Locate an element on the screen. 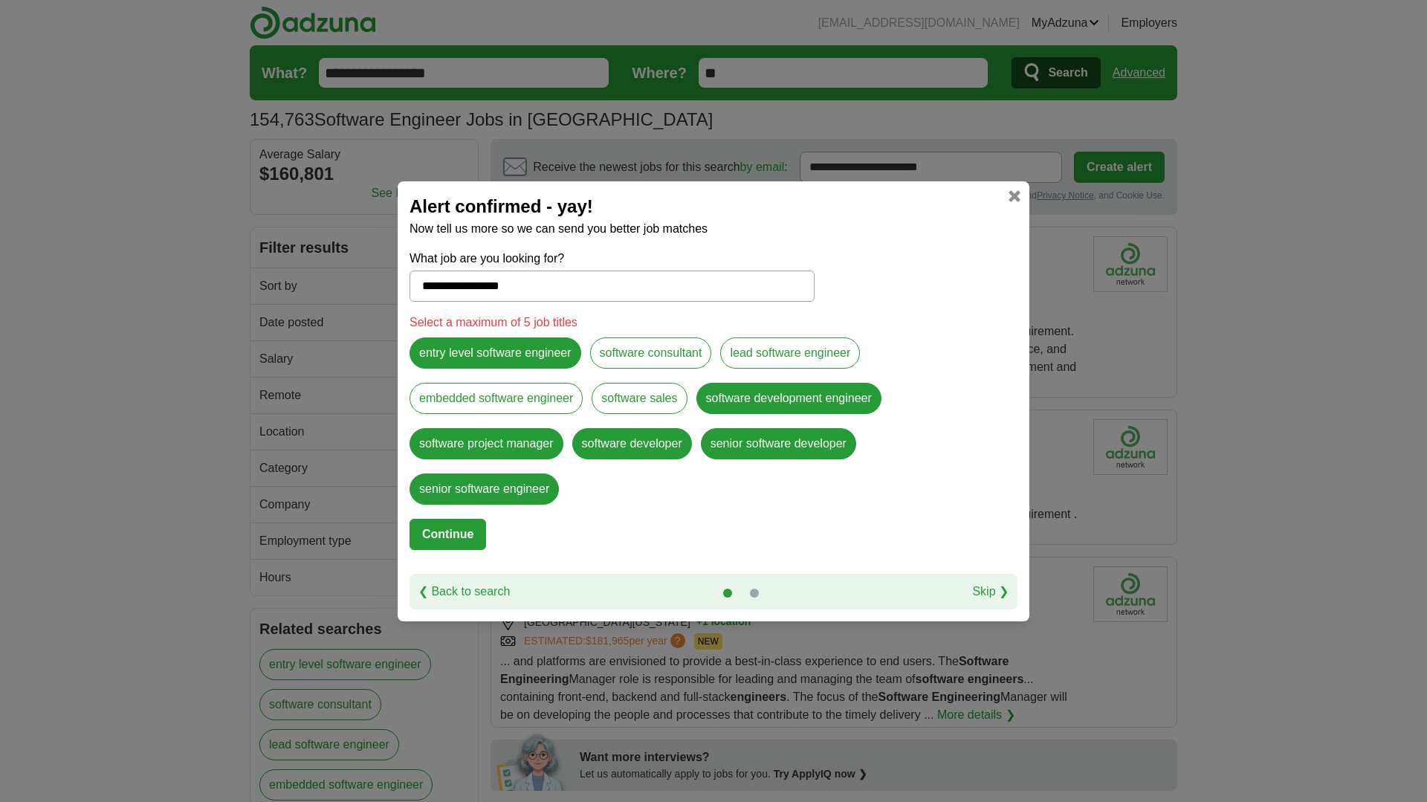  label: embedded software engineer is located at coordinates (496, 398).